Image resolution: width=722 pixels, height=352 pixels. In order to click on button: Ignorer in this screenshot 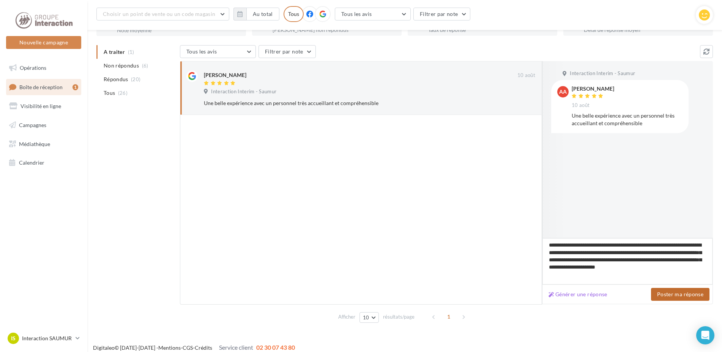, I will do `click(523, 103)`.